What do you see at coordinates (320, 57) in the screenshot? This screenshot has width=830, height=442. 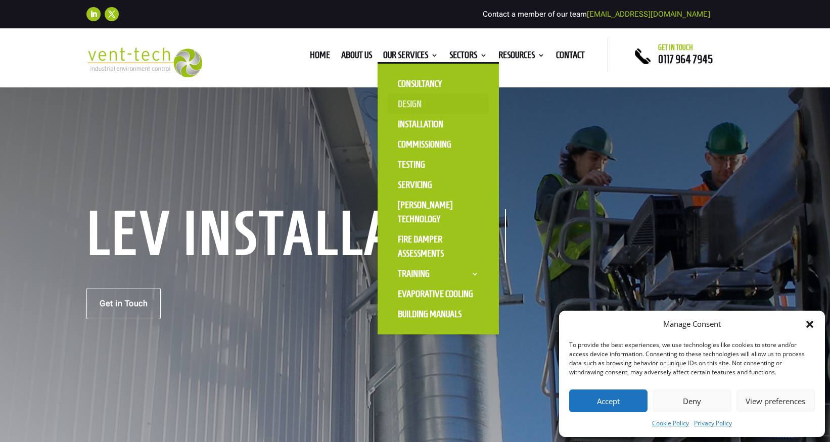 I see `a: Home` at bounding box center [320, 57].